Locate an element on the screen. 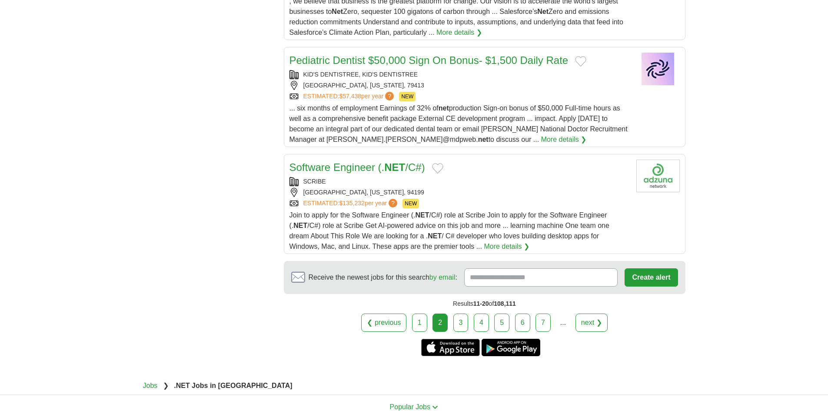 The width and height of the screenshot is (828, 411). a: next ❯ is located at coordinates (592, 323).